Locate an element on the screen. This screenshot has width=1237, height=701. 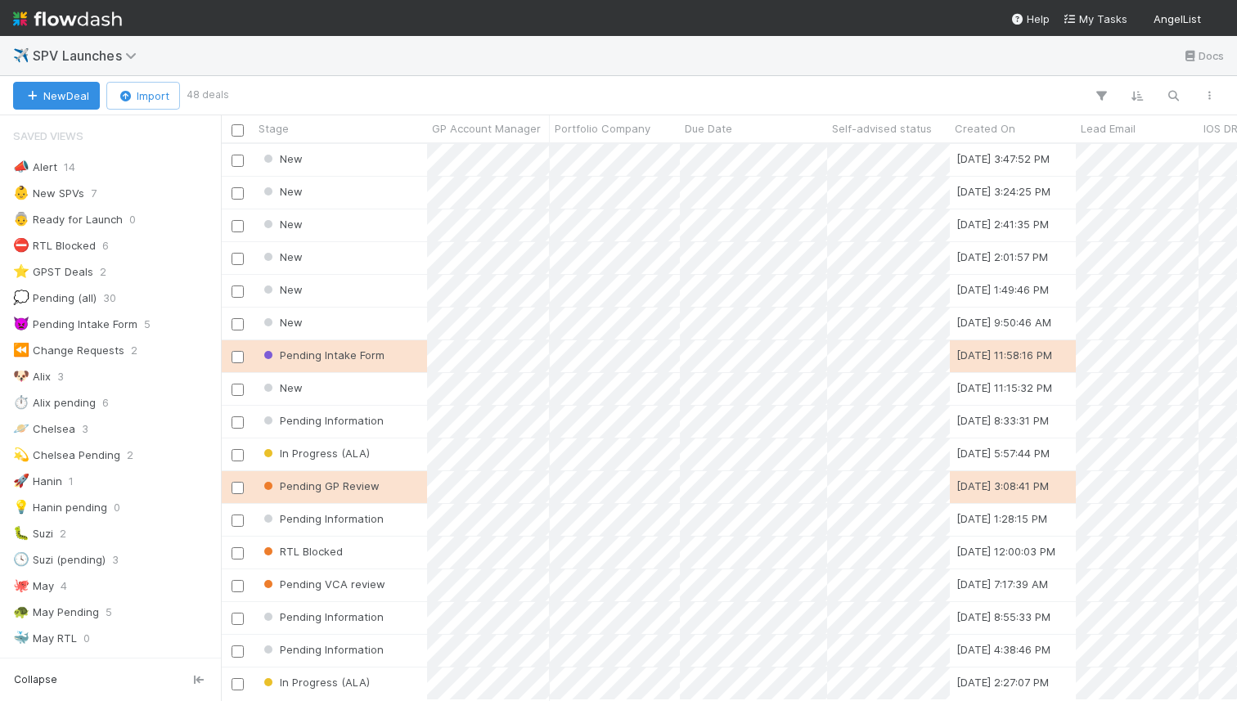
span: Portfolio Company is located at coordinates (602, 128).